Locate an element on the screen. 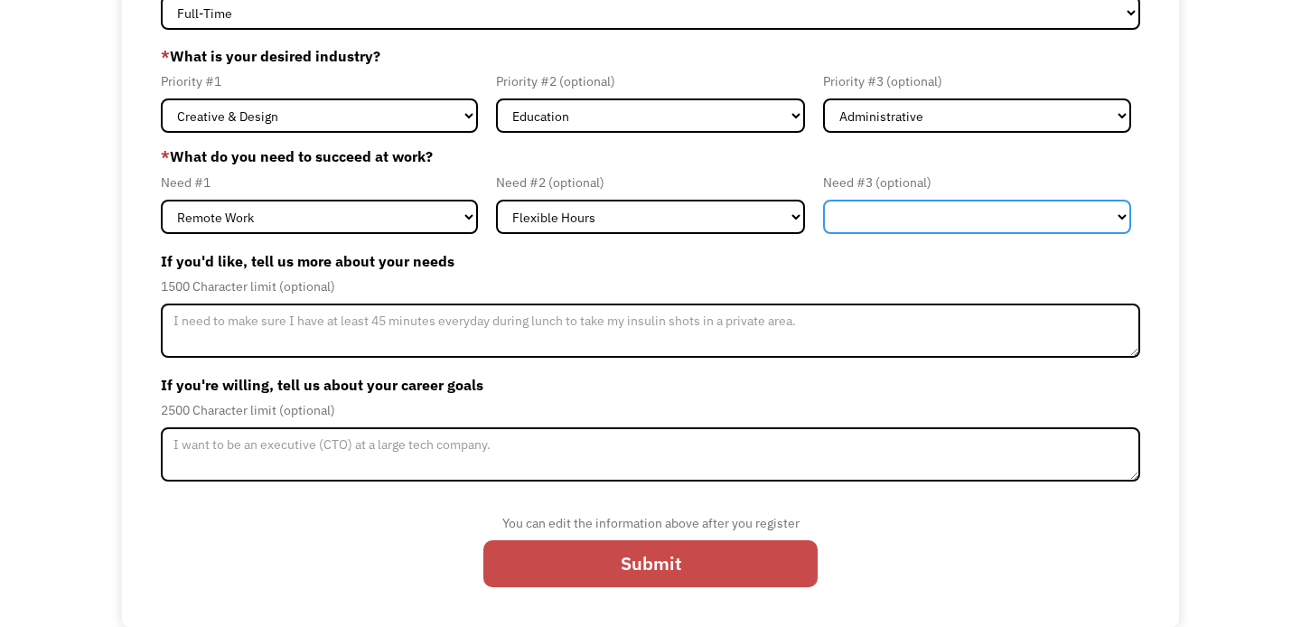 The width and height of the screenshot is (1301, 627). div: Priority #2 (optional) is located at coordinates (649, 81).